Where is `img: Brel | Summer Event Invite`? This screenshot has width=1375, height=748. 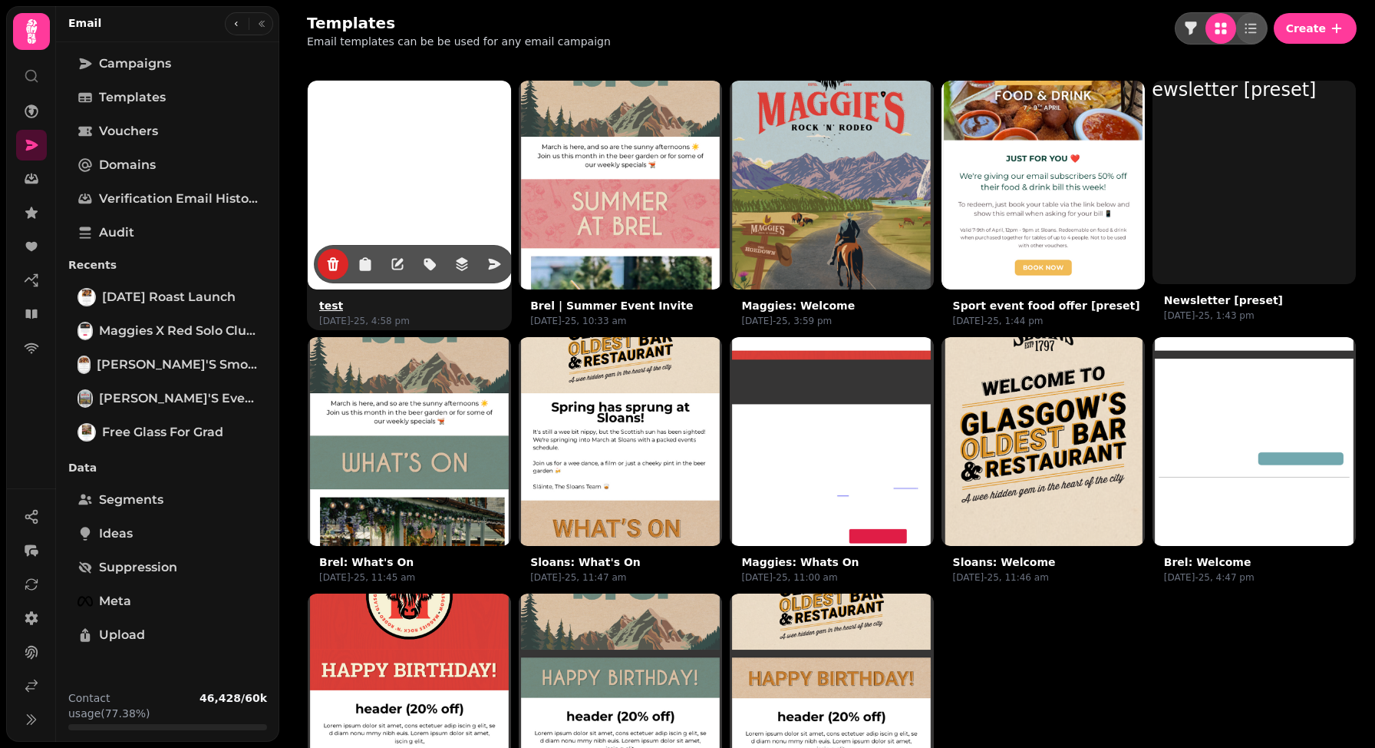 img: Brel | Summer Event Invite is located at coordinates (621, 183).